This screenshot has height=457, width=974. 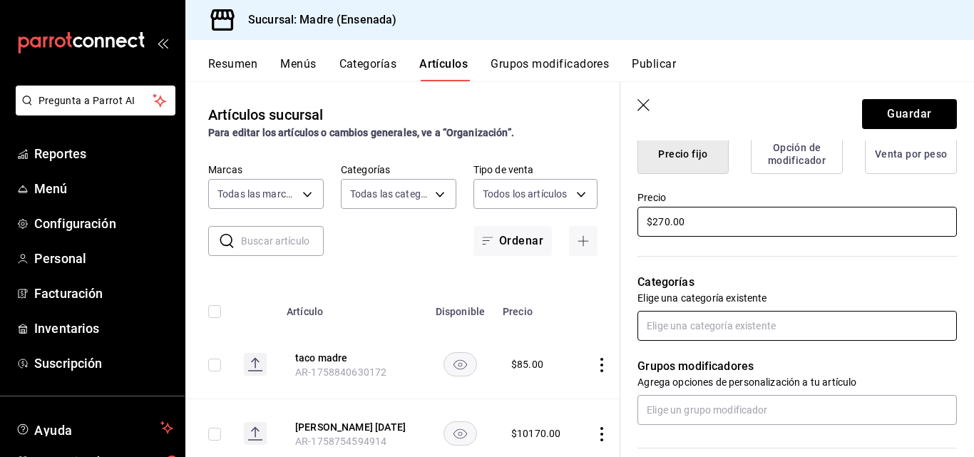 I want to click on div: $ 85.00, so click(x=527, y=364).